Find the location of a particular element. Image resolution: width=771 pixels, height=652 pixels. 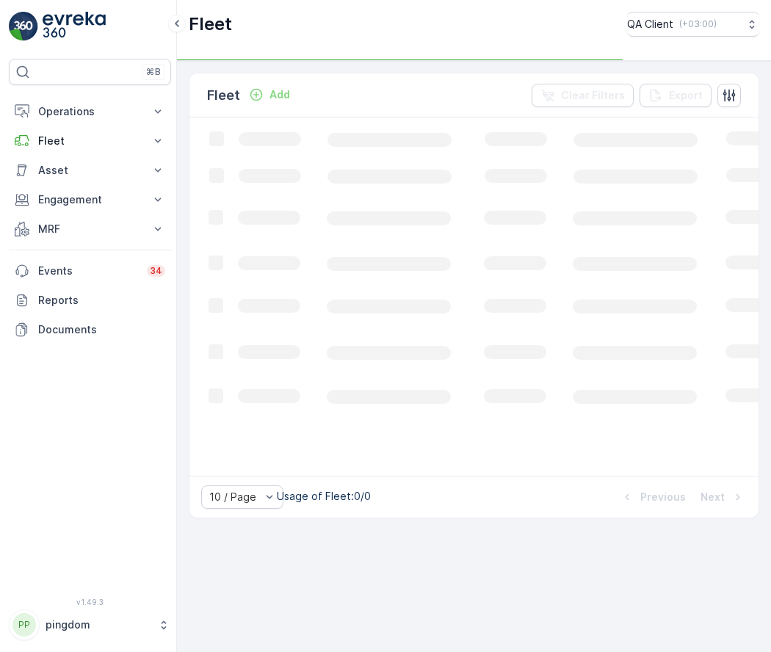

button: Clear Filters is located at coordinates (582, 95).